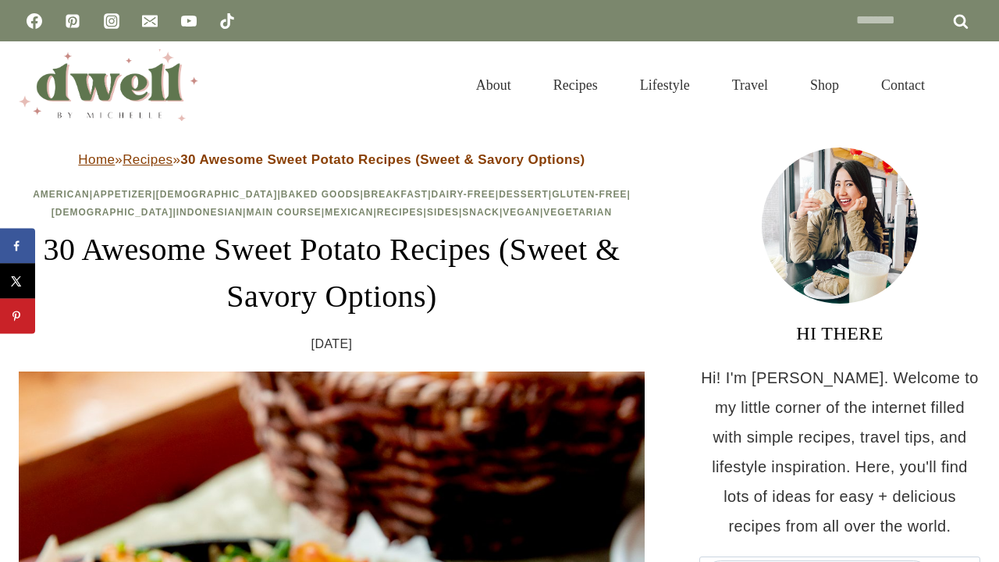 The image size is (999, 562). What do you see at coordinates (665, 85) in the screenshot?
I see `a: Lifestyle` at bounding box center [665, 85].